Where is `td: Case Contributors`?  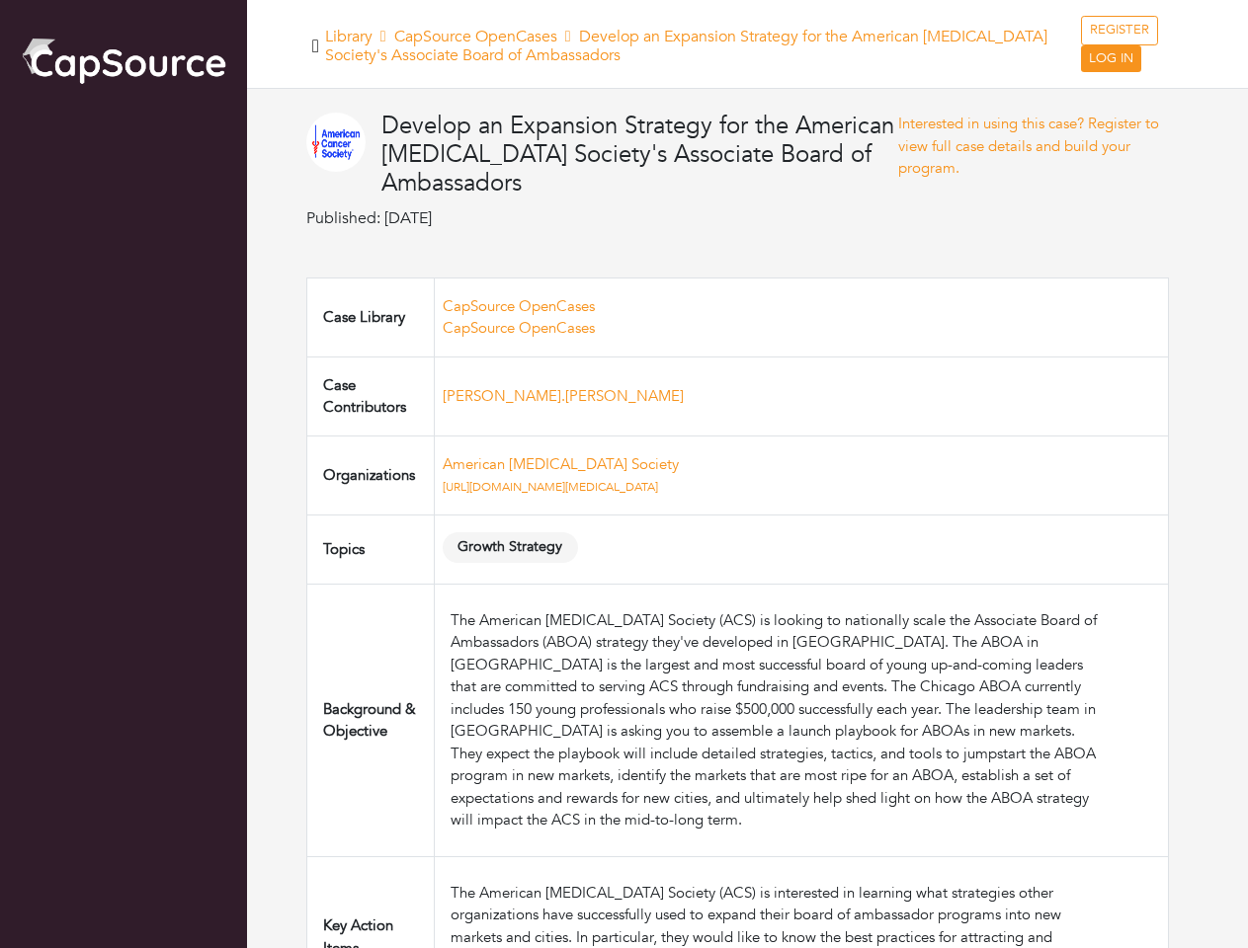 td: Case Contributors is located at coordinates (370, 396).